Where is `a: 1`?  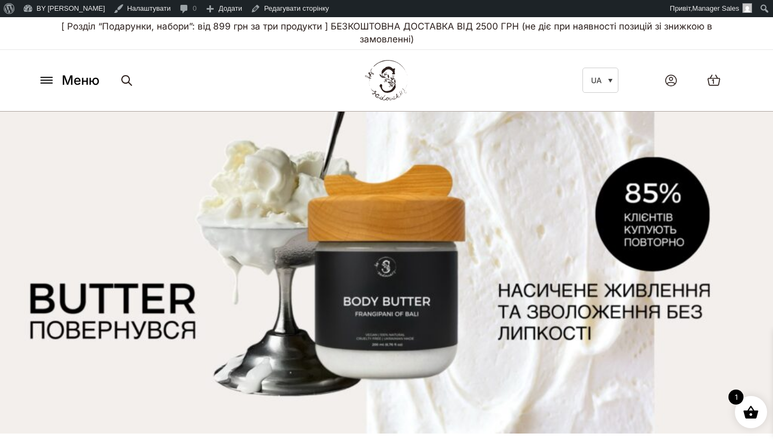 a: 1 is located at coordinates (714, 80).